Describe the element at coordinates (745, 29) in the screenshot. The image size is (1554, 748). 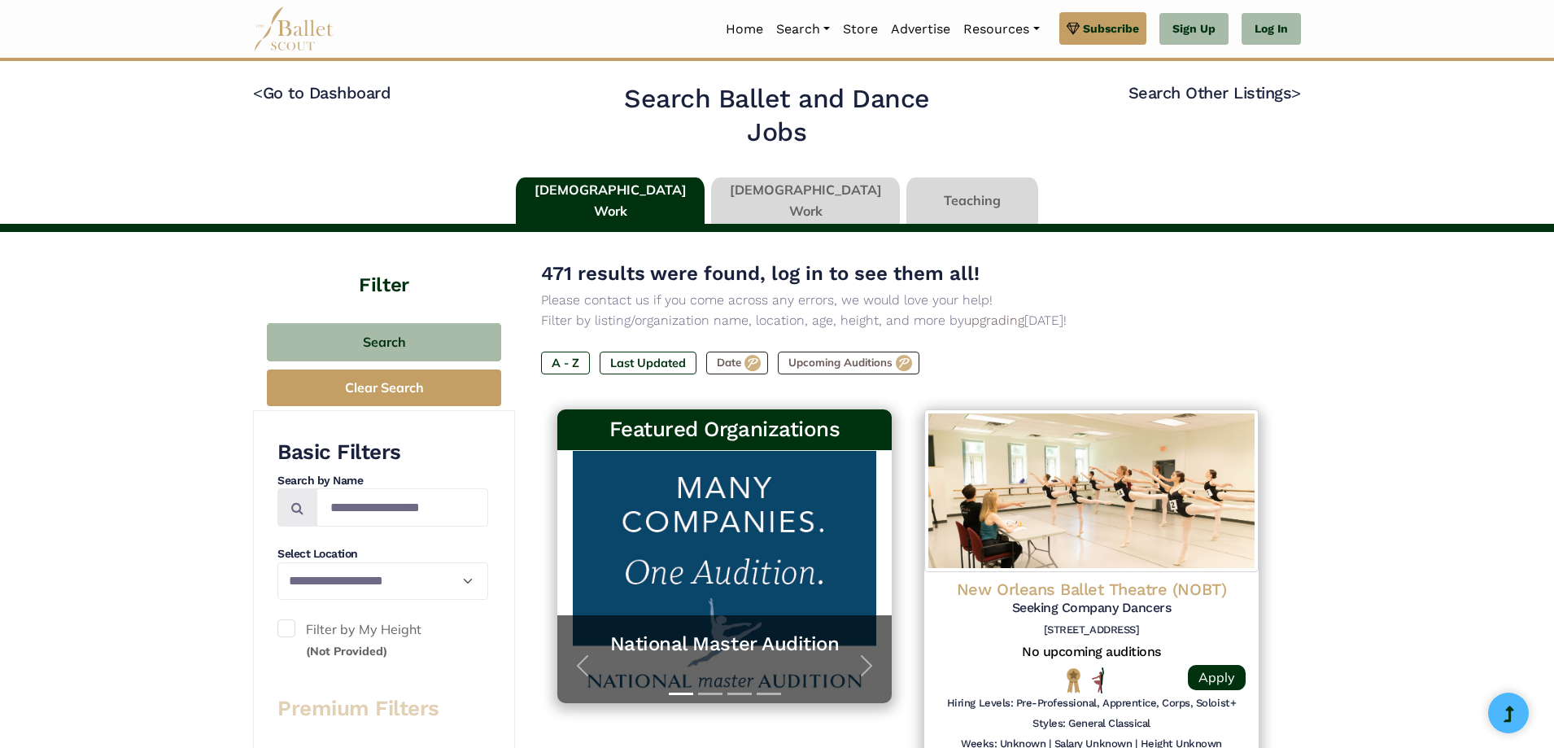
I see `a: Home` at that location.